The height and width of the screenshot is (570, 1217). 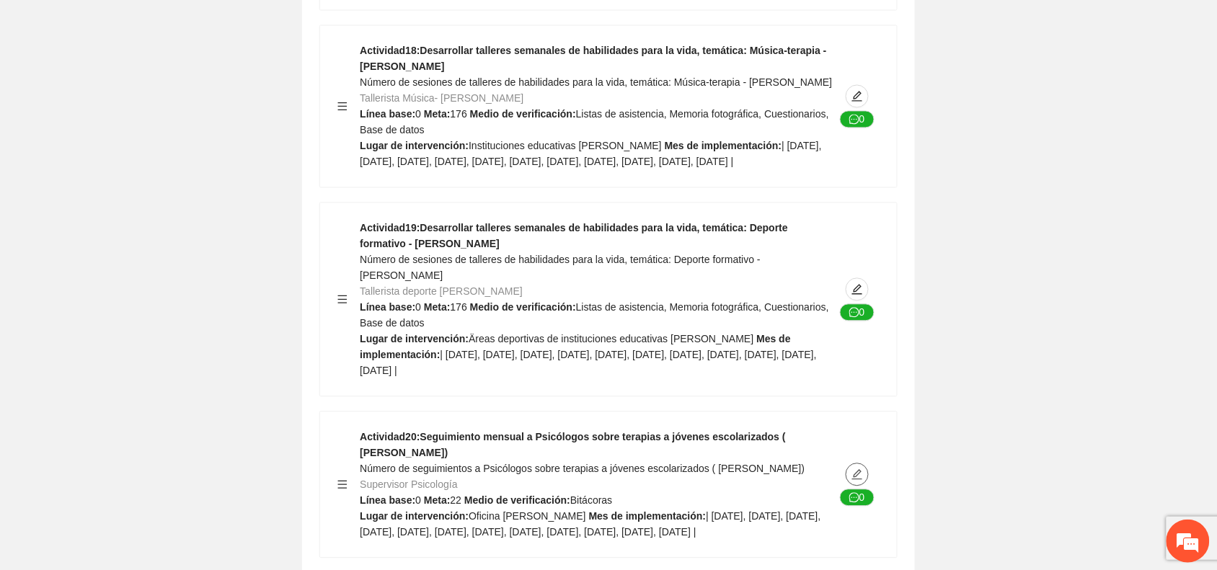 What do you see at coordinates (159, 83) in the screenshot?
I see `div: Chatee con nosotros ahora` at bounding box center [159, 83].